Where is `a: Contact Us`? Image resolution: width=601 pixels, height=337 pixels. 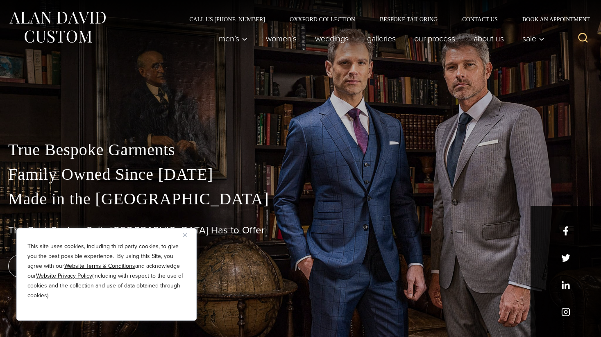
a: Contact Us is located at coordinates (480, 19).